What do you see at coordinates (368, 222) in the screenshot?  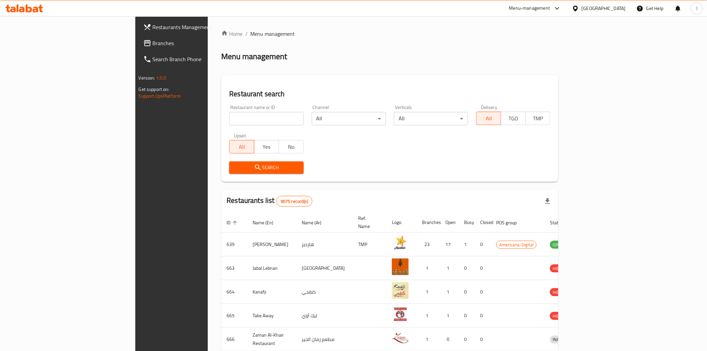 I see `span: Ref. Name` at bounding box center [368, 222].